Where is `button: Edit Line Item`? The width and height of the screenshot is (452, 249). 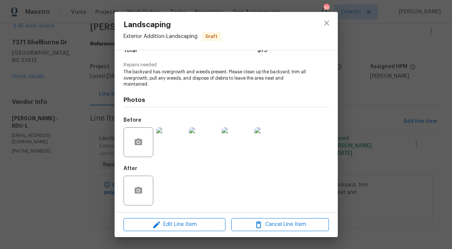
button: Edit Line Item is located at coordinates (175, 224).